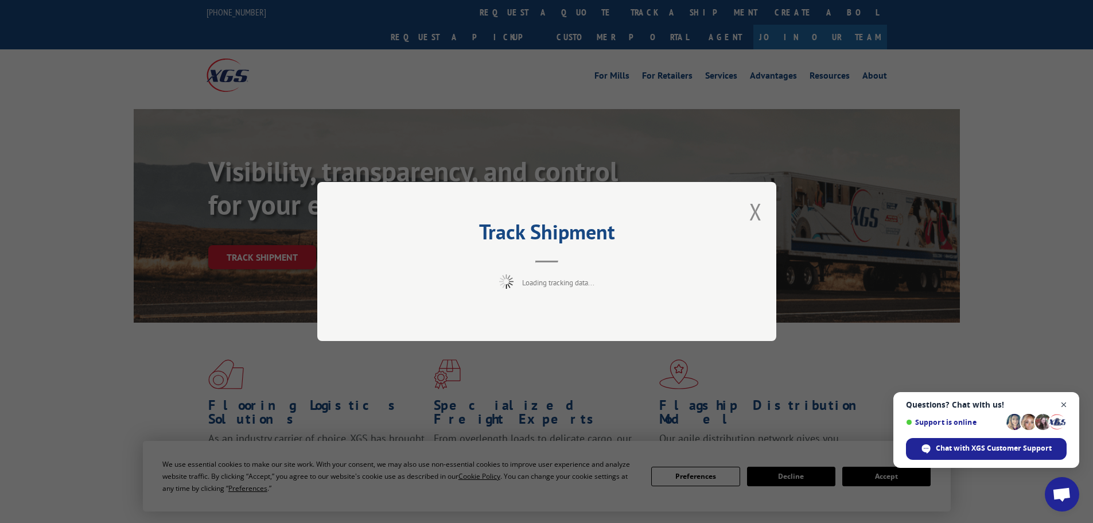  I want to click on span: Chat with XGS Customer Support, so click(994, 448).